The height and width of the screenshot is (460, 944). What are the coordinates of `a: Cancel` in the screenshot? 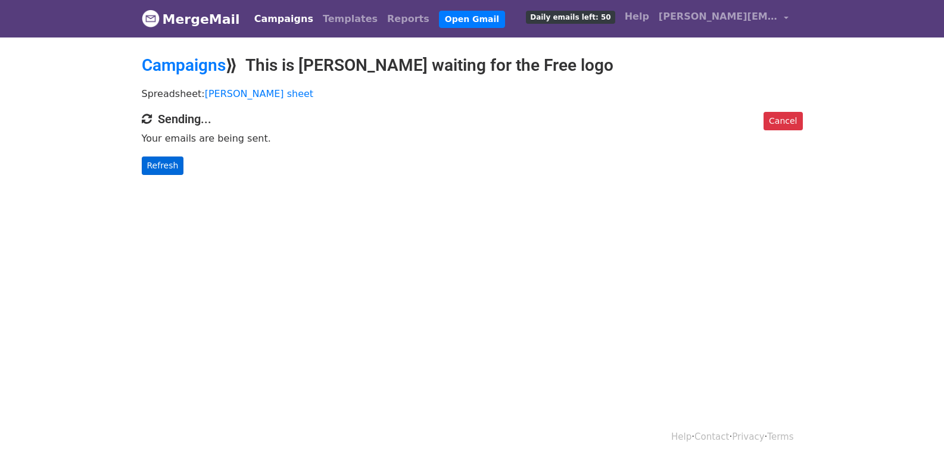 It's located at (782, 121).